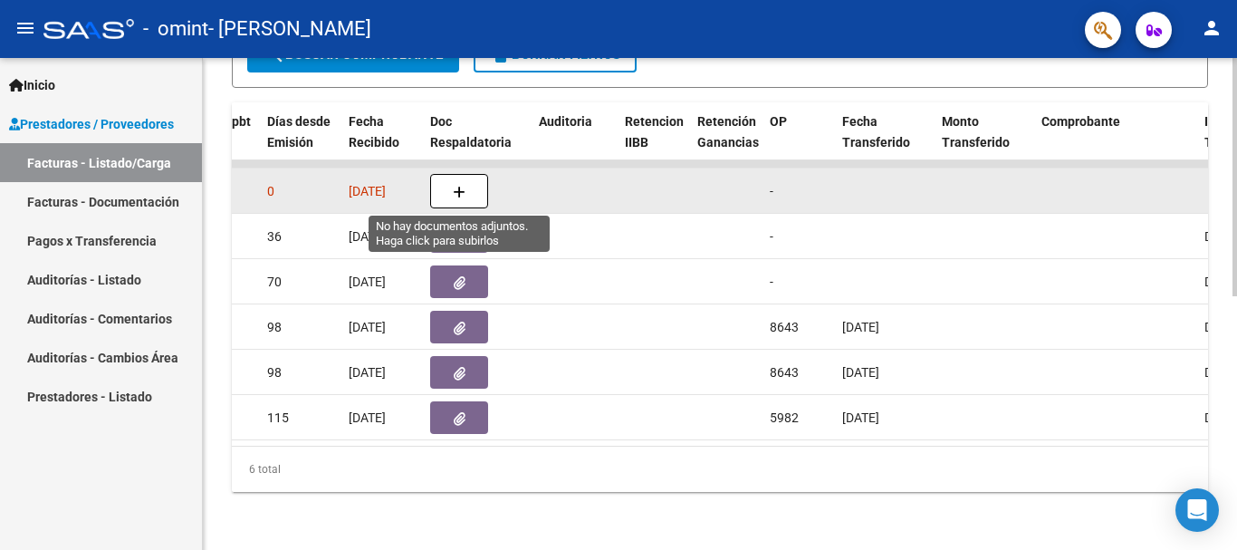 The image size is (1237, 550). I want to click on datatable-header-cell: Días desde Emisión, so click(301, 142).